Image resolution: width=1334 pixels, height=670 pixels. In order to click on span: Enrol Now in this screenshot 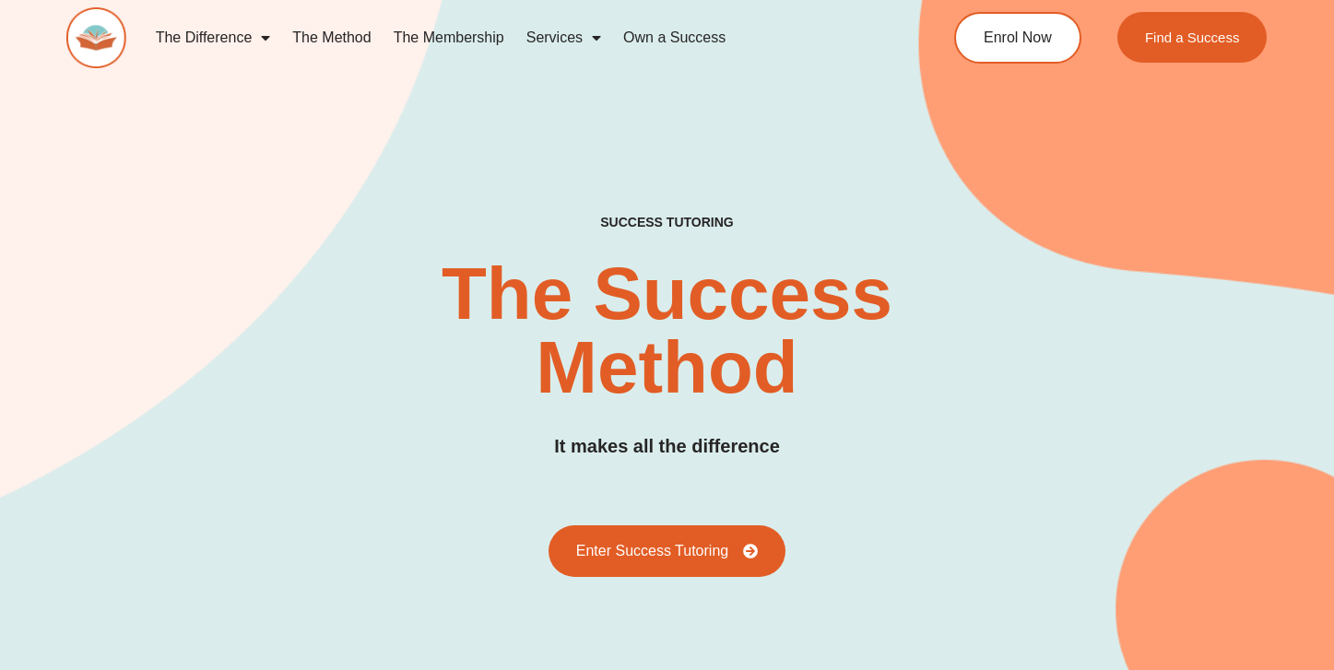, I will do `click(1018, 38)`.